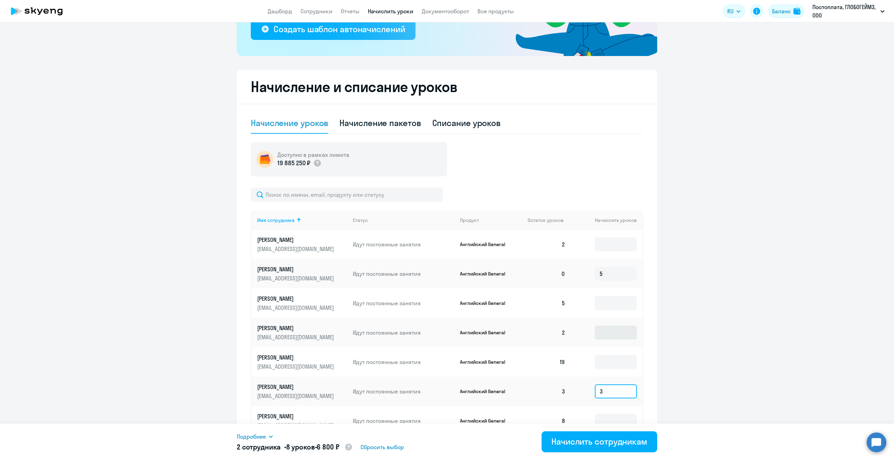 The height and width of the screenshot is (460, 894). Describe the element at coordinates (797, 11) in the screenshot. I see `img: balance` at that location.